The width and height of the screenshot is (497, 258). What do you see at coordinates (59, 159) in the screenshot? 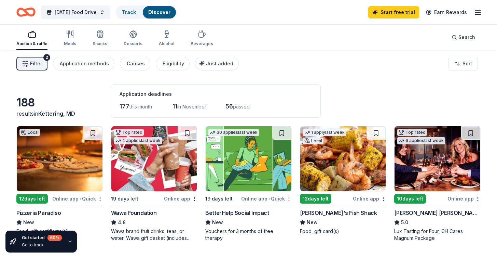
I see `img: Image for Pizzeria Paradiso` at bounding box center [59, 159].